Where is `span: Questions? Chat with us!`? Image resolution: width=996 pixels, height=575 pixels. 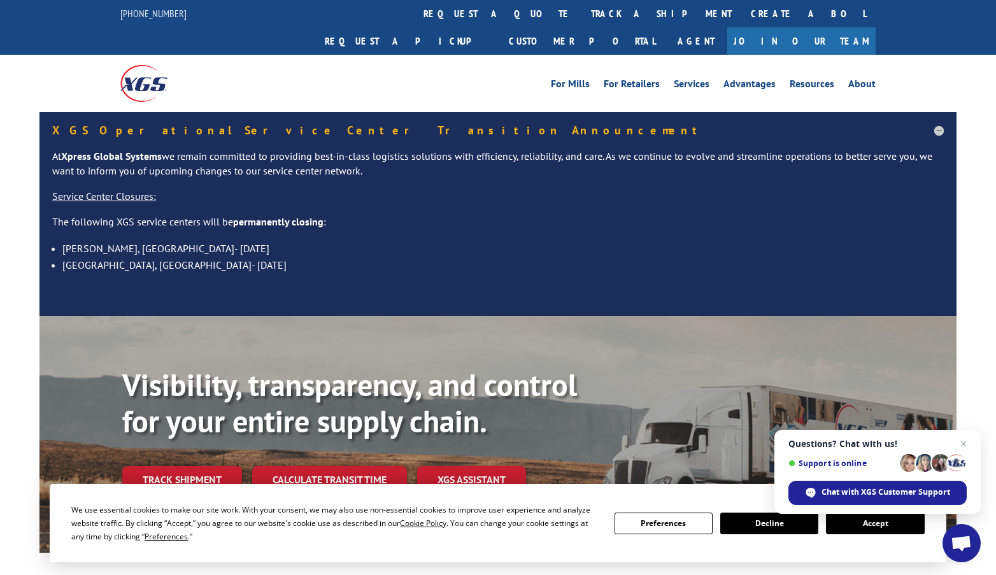
span: Questions? Chat with us! is located at coordinates (877, 444).